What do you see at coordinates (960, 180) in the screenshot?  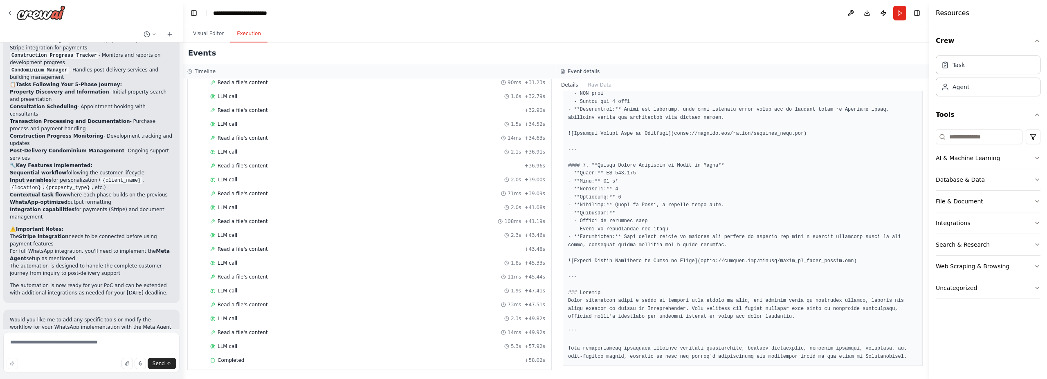 I see `div: Database & Data` at bounding box center [960, 180].